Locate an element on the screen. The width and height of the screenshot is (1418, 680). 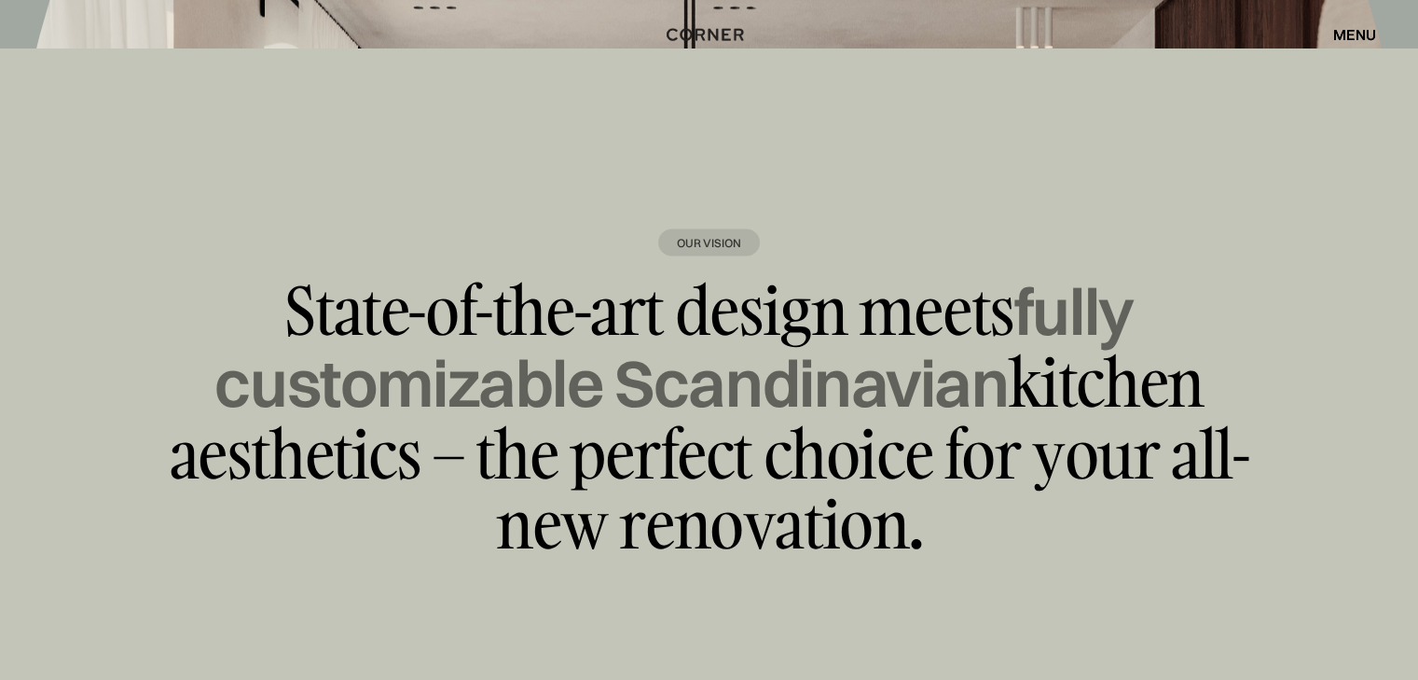
span: fully customizable Scandinavian is located at coordinates (673, 346).